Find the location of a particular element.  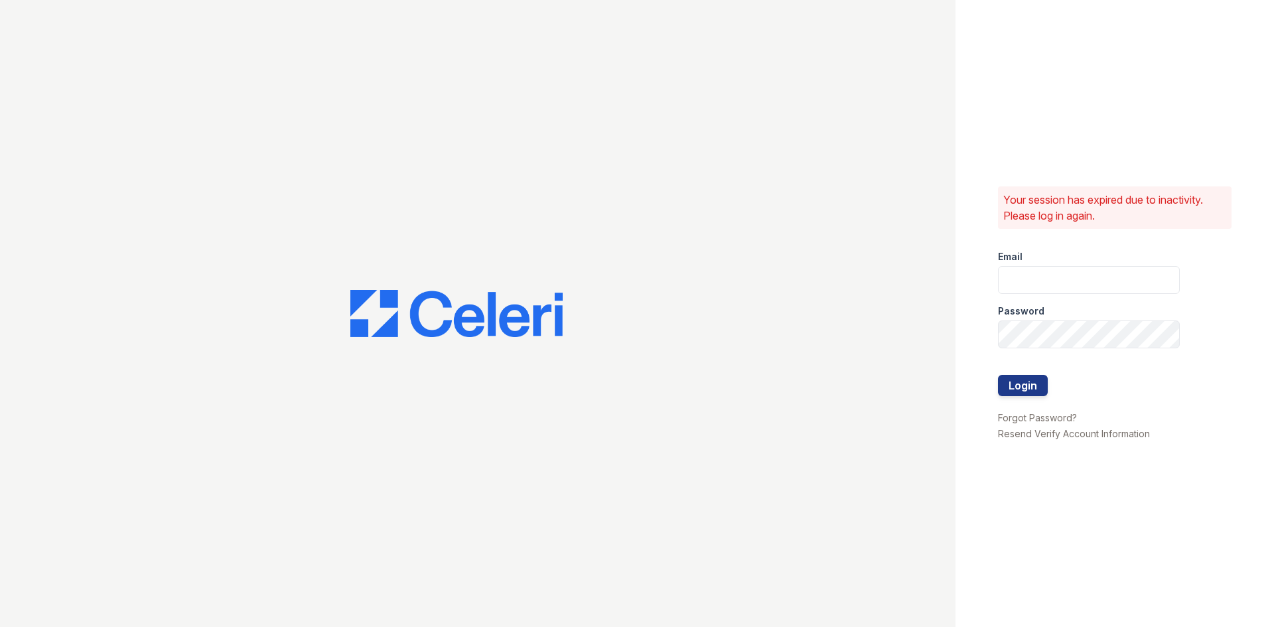

button: Login is located at coordinates (1023, 386).